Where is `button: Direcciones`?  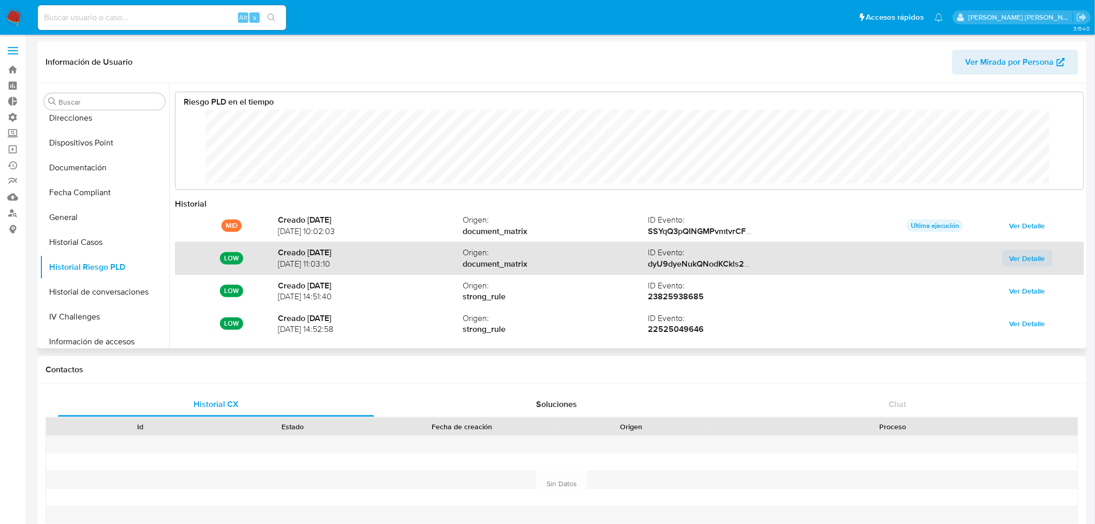 button: Direcciones is located at coordinates (105, 118).